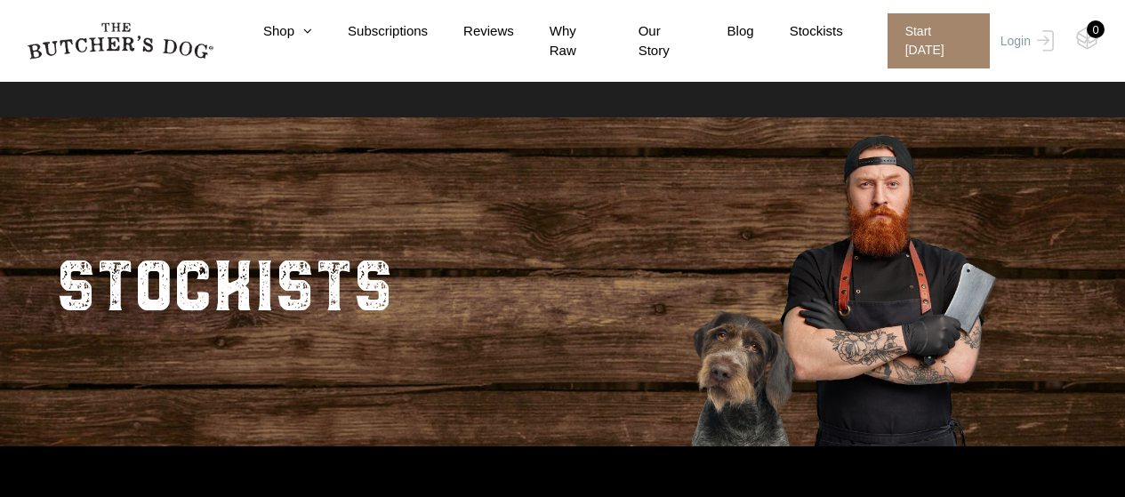 Image resolution: width=1125 pixels, height=497 pixels. Describe the element at coordinates (1096, 29) in the screenshot. I see `div: 0` at that location.